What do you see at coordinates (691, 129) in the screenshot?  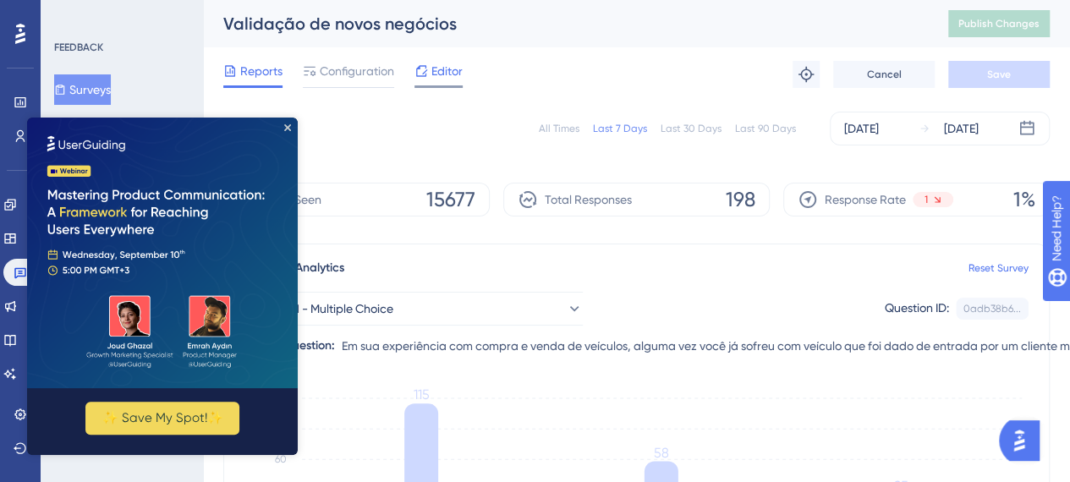 I see `div: Last 30 Days` at bounding box center [691, 129].